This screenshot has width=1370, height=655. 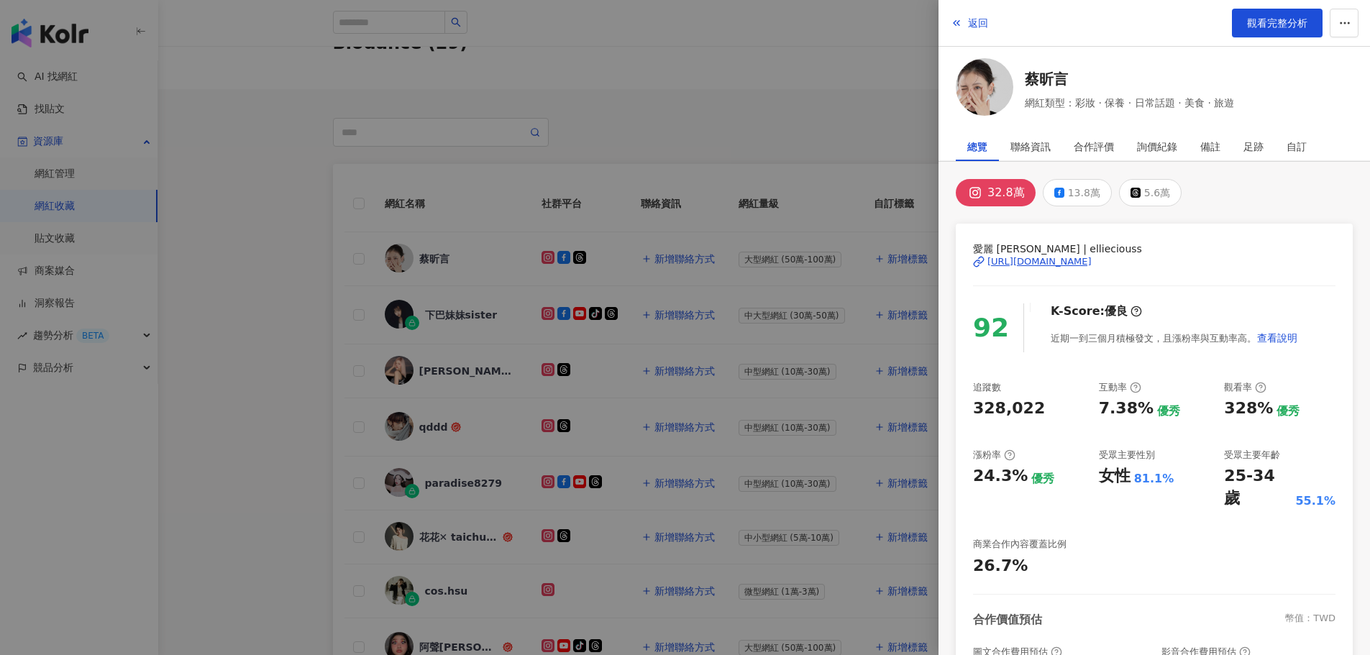 I want to click on button: 查看說明, so click(x=1278, y=338).